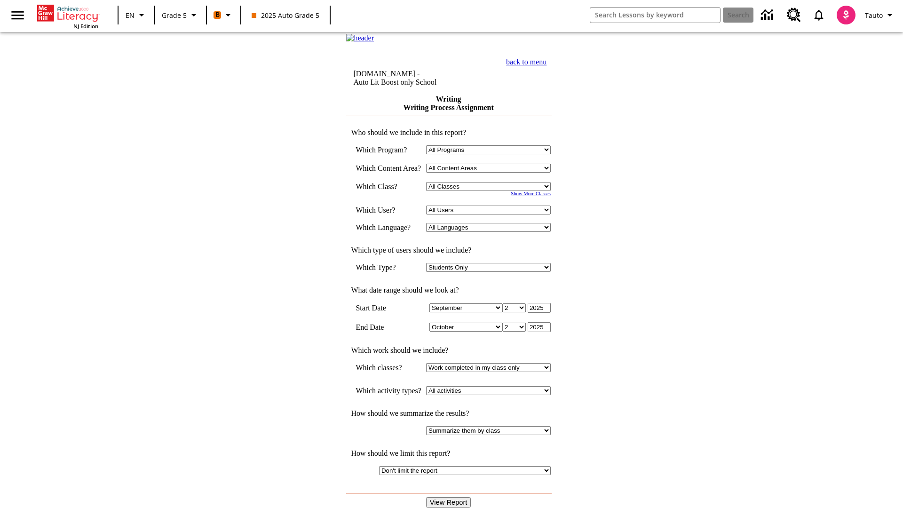  What do you see at coordinates (448, 290) in the screenshot?
I see `td: What date range should we look at?` at bounding box center [448, 290].